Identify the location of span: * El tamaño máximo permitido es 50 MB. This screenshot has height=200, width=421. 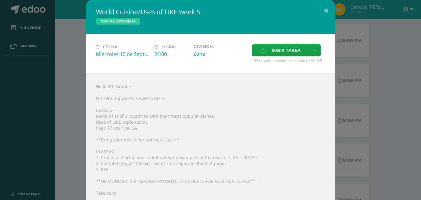
(289, 60).